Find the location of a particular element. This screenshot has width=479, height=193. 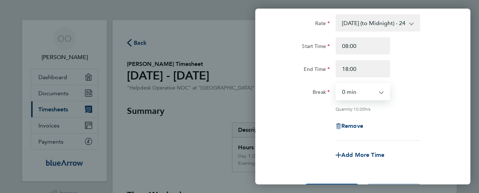

button: Add More Time is located at coordinates (360, 155).